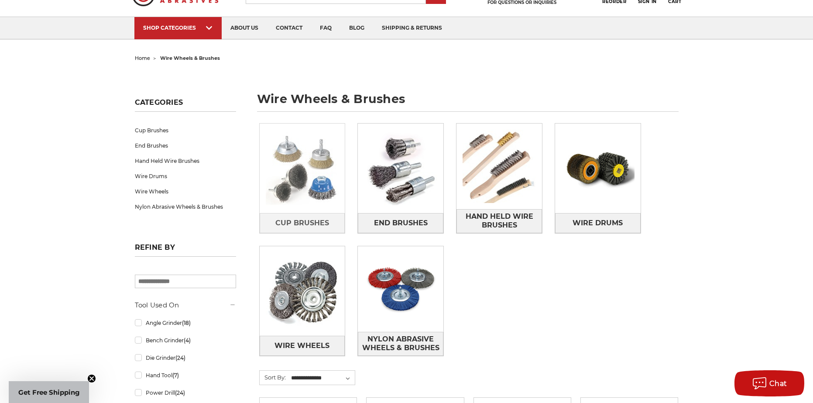 Image resolution: width=813 pixels, height=403 pixels. Describe the element at coordinates (187, 340) in the screenshot. I see `span: (4)` at that location.